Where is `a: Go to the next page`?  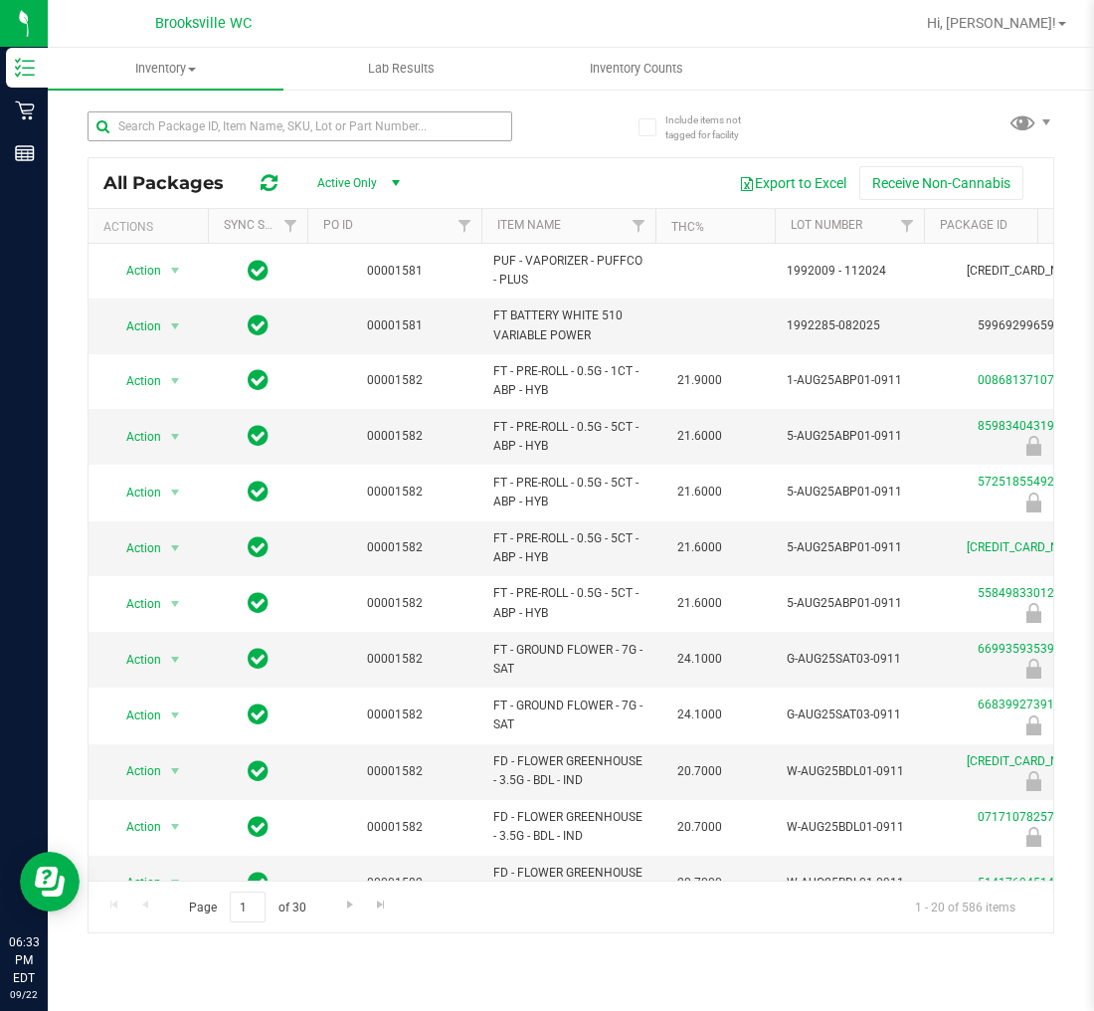 a: Go to the next page is located at coordinates (349, 904).